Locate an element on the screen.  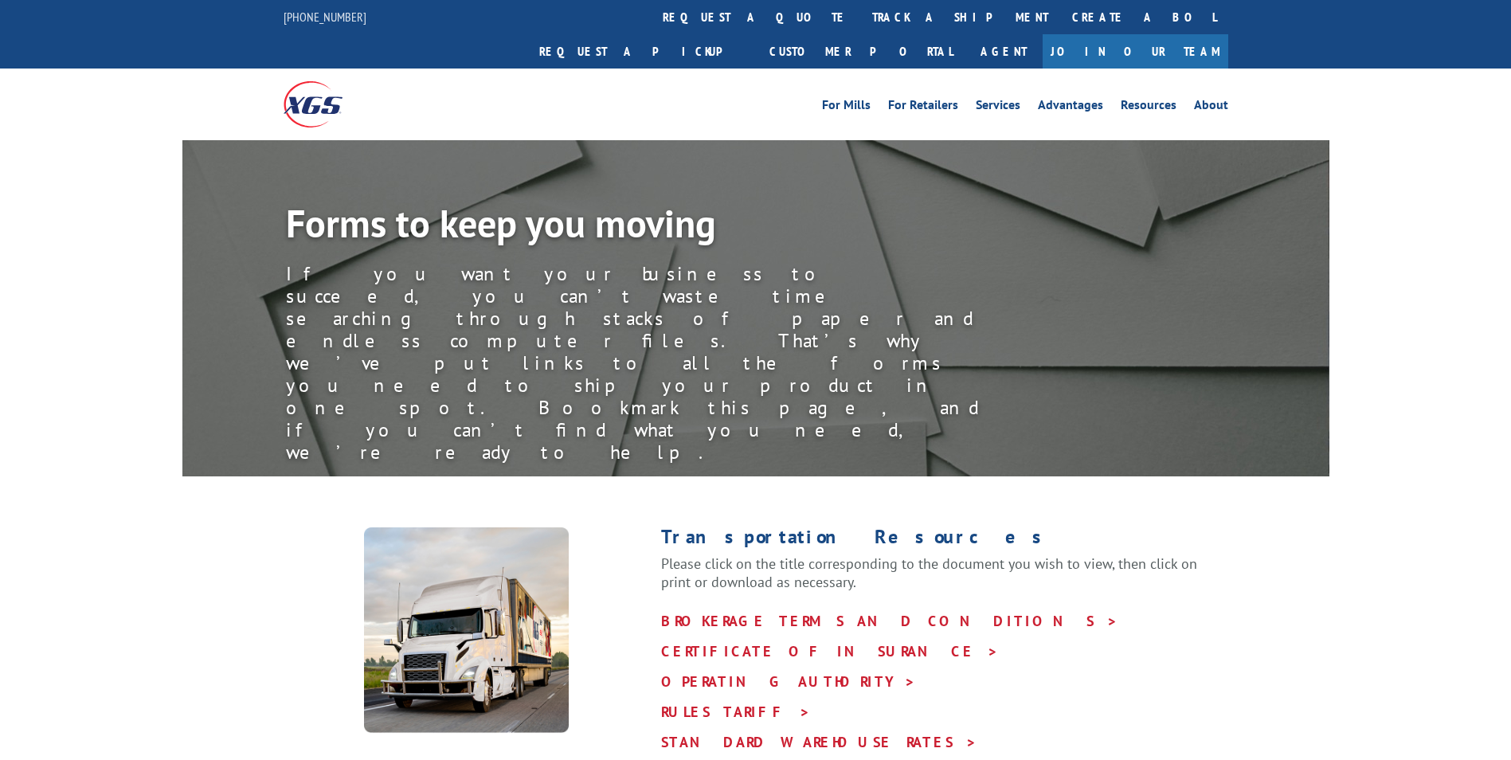
a: Resources is located at coordinates (1148, 108).